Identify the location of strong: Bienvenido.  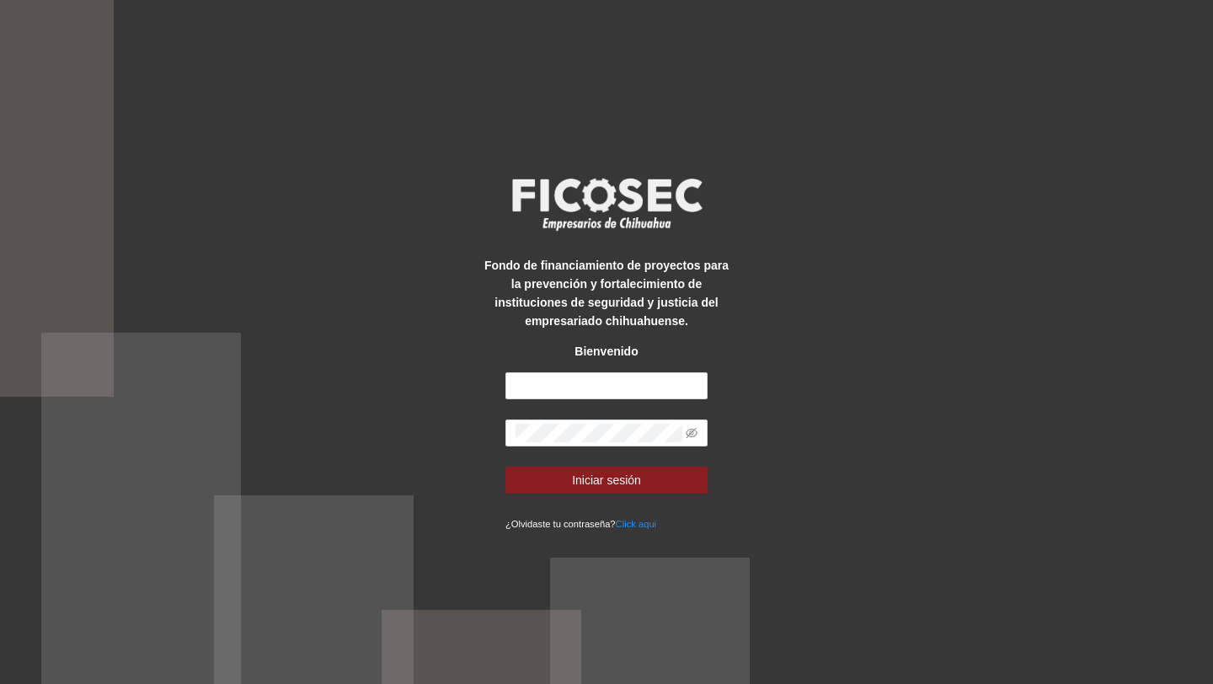
(606, 351).